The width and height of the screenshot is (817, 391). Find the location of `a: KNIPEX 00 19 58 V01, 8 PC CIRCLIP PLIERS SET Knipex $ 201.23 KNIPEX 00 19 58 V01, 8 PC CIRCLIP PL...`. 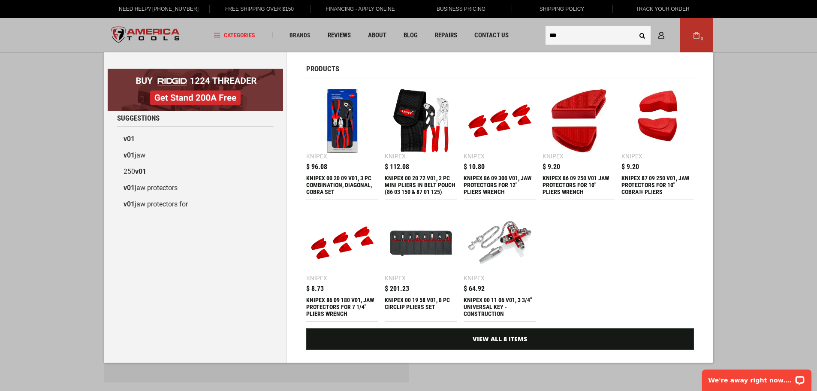

a: KNIPEX 00 19 58 V01, 8 PC CIRCLIP PLIERS SET Knipex $ 201.23 KNIPEX 00 19 58 V01, 8 PC CIRCLIP PL... is located at coordinates (421, 264).